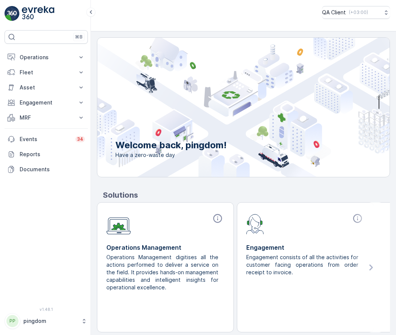 The image size is (396, 335). I want to click on div: PP, so click(12, 321).